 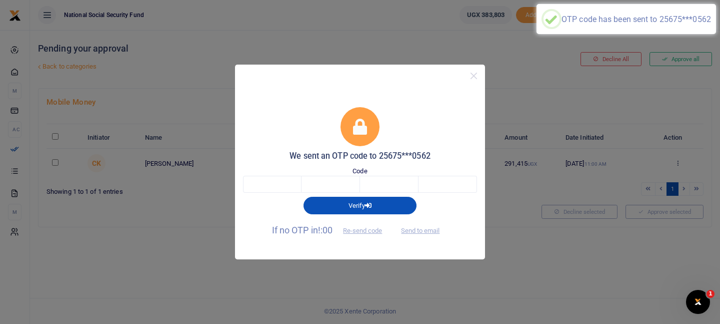 I want to click on span: If no OTP in, so click(x=332, y=230).